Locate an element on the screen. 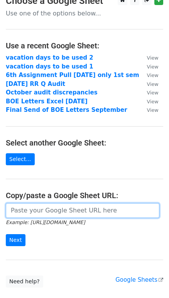  h4: Select another Google Sheet: is located at coordinates (85, 143).